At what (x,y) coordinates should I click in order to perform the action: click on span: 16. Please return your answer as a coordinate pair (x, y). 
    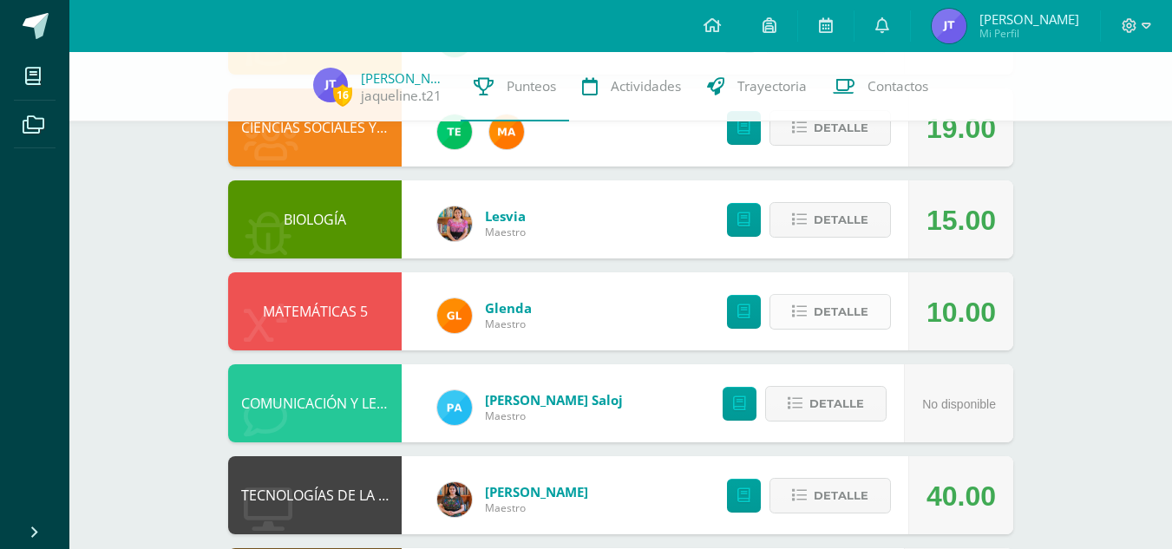
    Looking at the image, I should click on (343, 95).